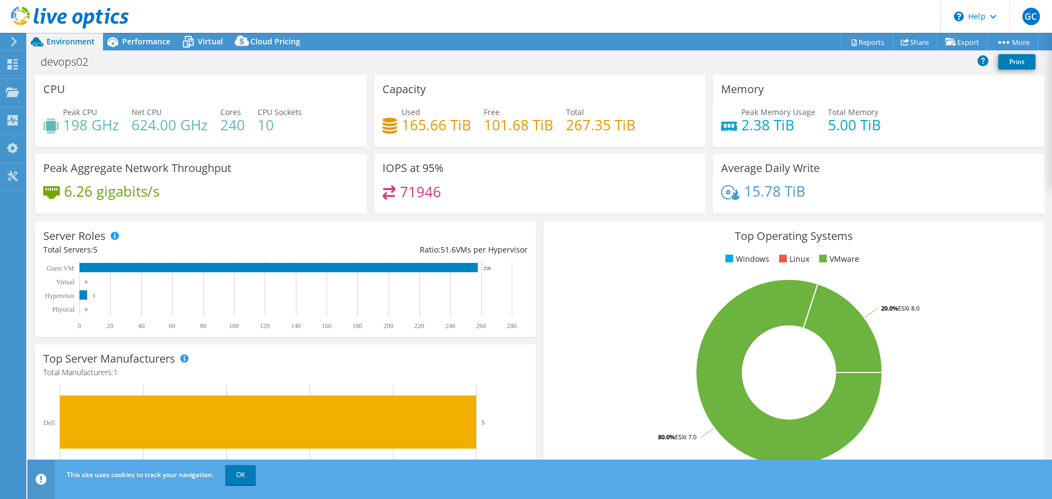 The width and height of the screenshot is (1052, 499). I want to click on span: Environment, so click(71, 41).